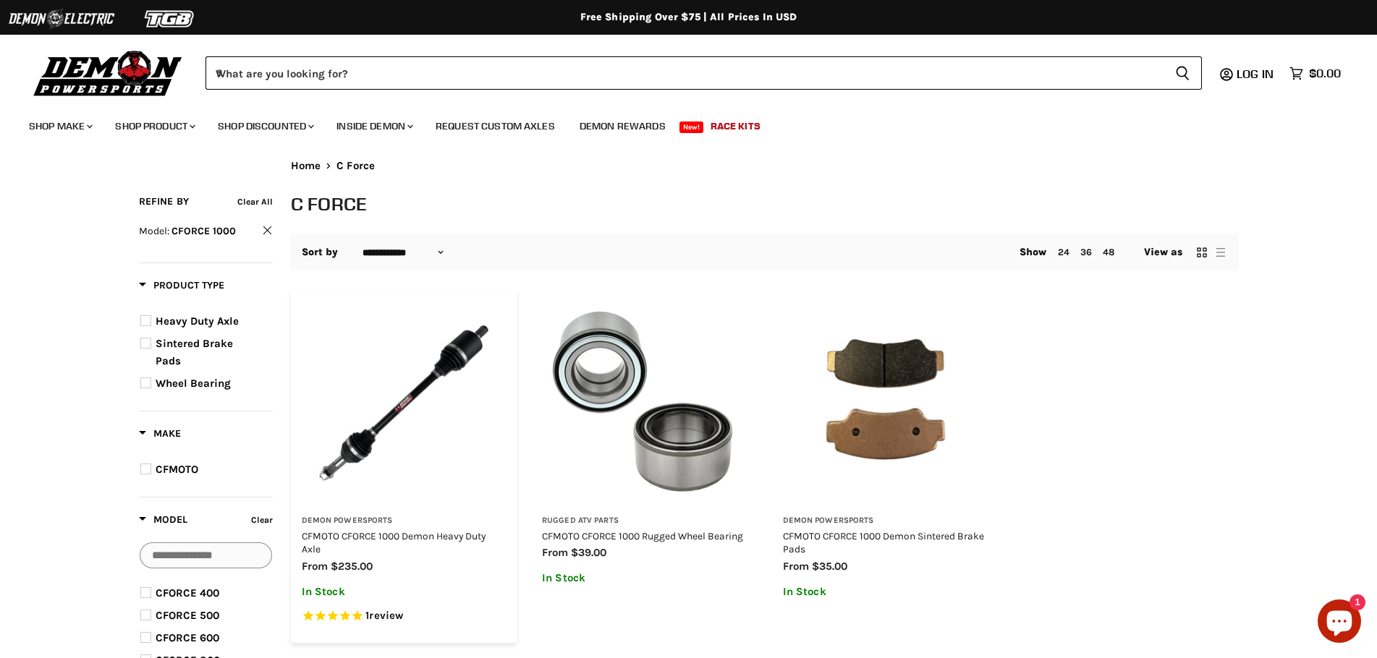 The image size is (1377, 658). I want to click on span: Sintered Brake Pads, so click(194, 352).